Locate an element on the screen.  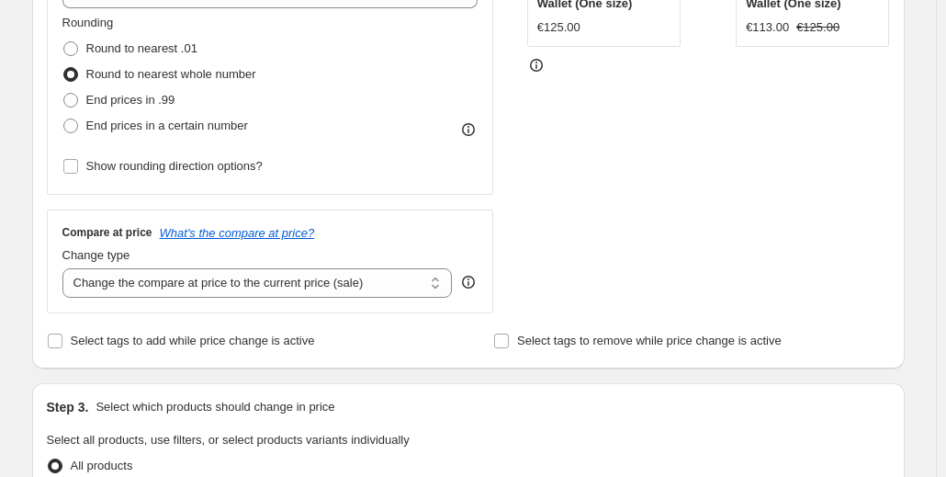
span: End prices in a certain number is located at coordinates (167, 125).